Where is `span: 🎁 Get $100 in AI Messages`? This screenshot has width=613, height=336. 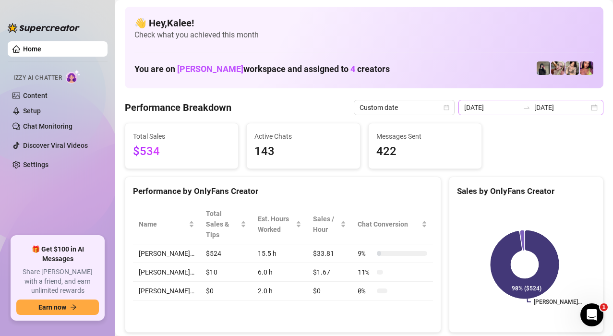 span: 🎁 Get $100 in AI Messages is located at coordinates (58, 254).